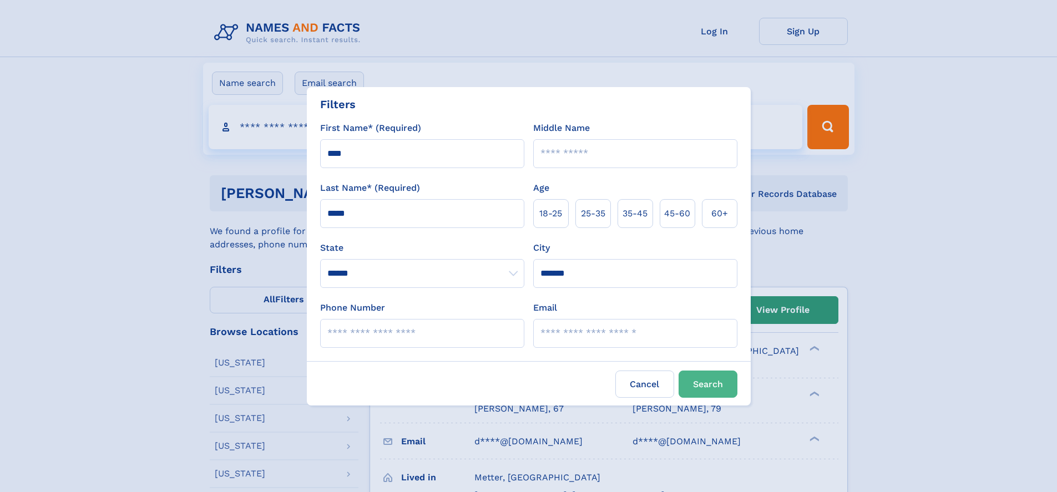 The width and height of the screenshot is (1057, 492). Describe the element at coordinates (541, 248) in the screenshot. I see `label: City` at that location.